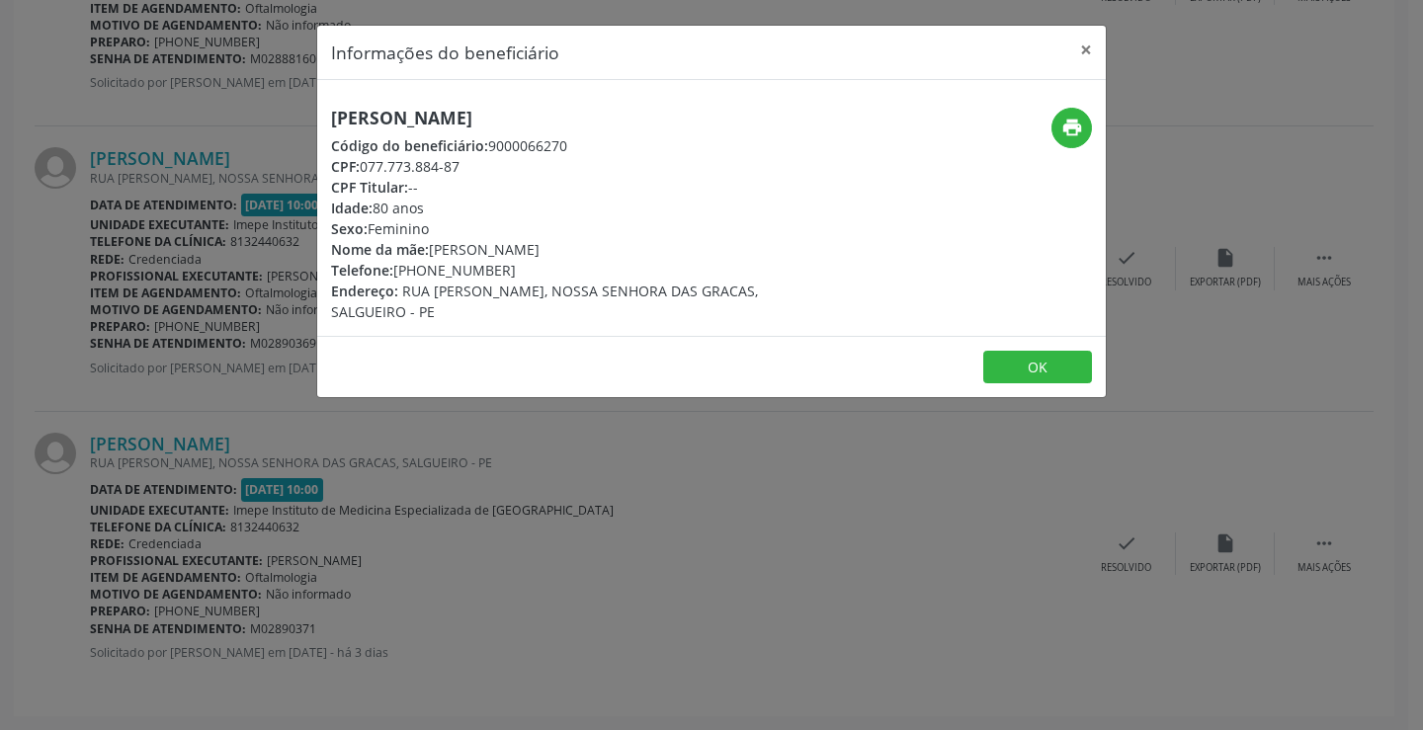  I want to click on span: Nome da mãe:, so click(379, 249).